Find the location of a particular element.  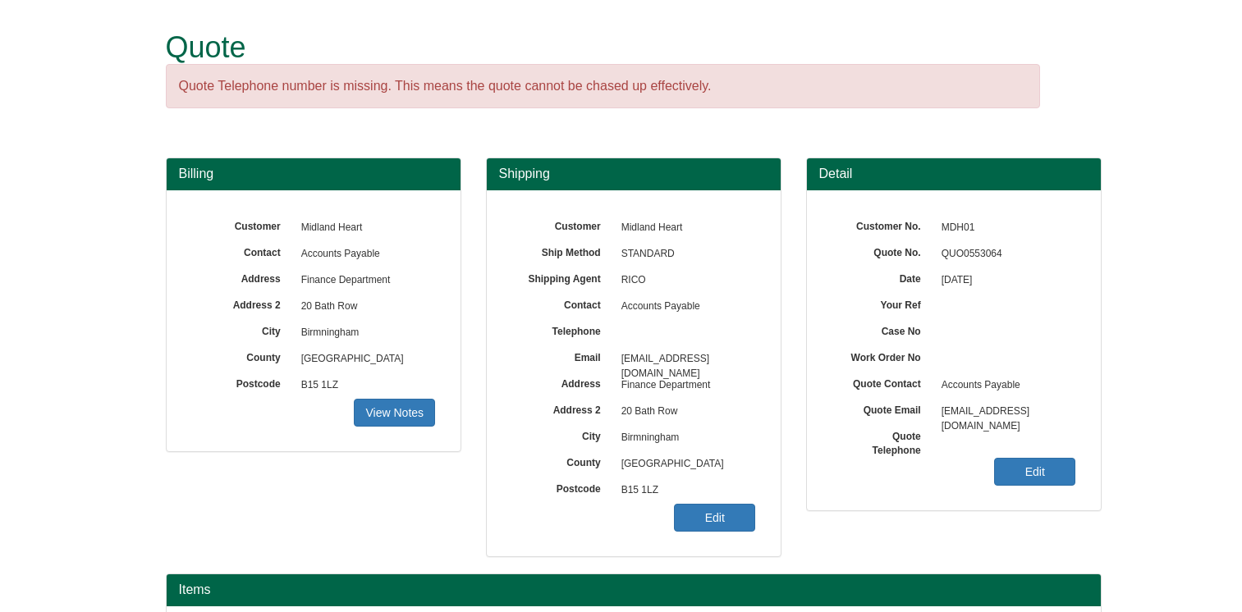

h3: Shipping is located at coordinates (634, 174).